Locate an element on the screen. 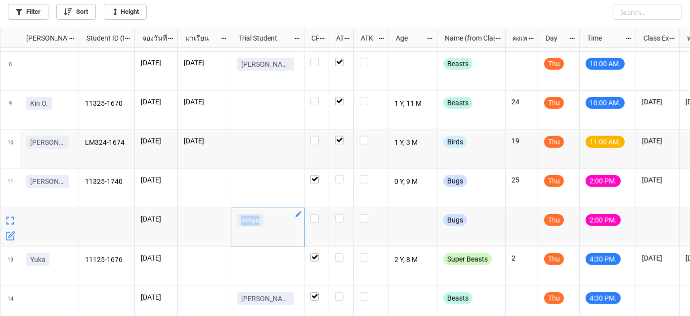 This screenshot has width=690, height=316. p: 2 Y, 8 M is located at coordinates (413, 260).